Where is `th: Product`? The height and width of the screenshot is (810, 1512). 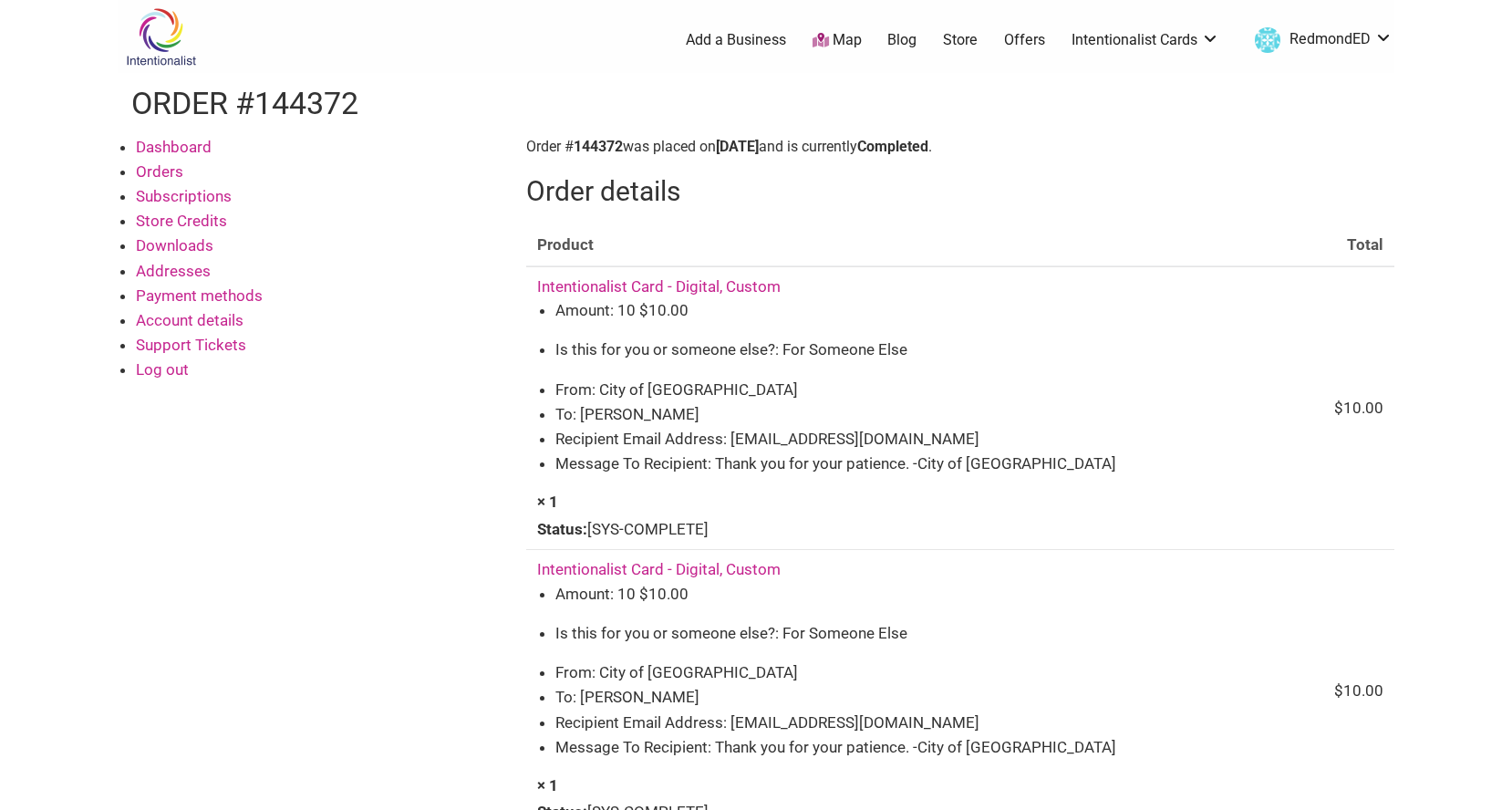 th: Product is located at coordinates (839, 245).